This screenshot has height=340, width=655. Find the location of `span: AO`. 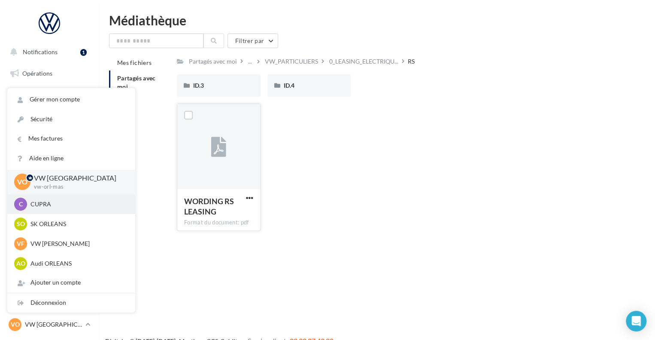

span: AO is located at coordinates (21, 263).